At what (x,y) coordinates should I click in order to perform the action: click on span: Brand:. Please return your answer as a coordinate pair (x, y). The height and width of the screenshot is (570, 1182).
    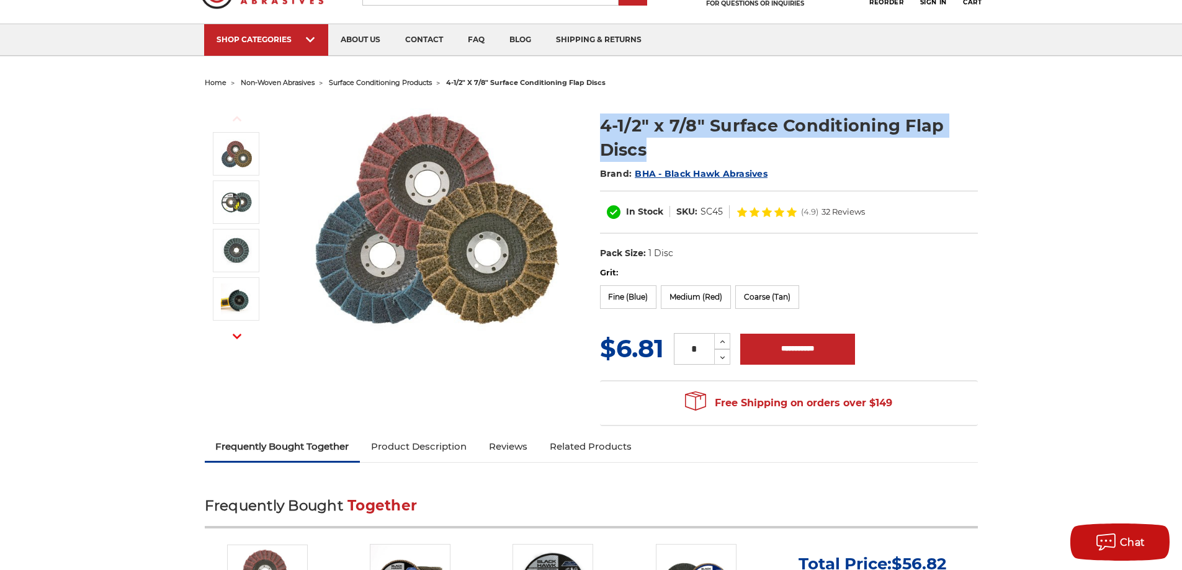
    Looking at the image, I should click on (616, 174).